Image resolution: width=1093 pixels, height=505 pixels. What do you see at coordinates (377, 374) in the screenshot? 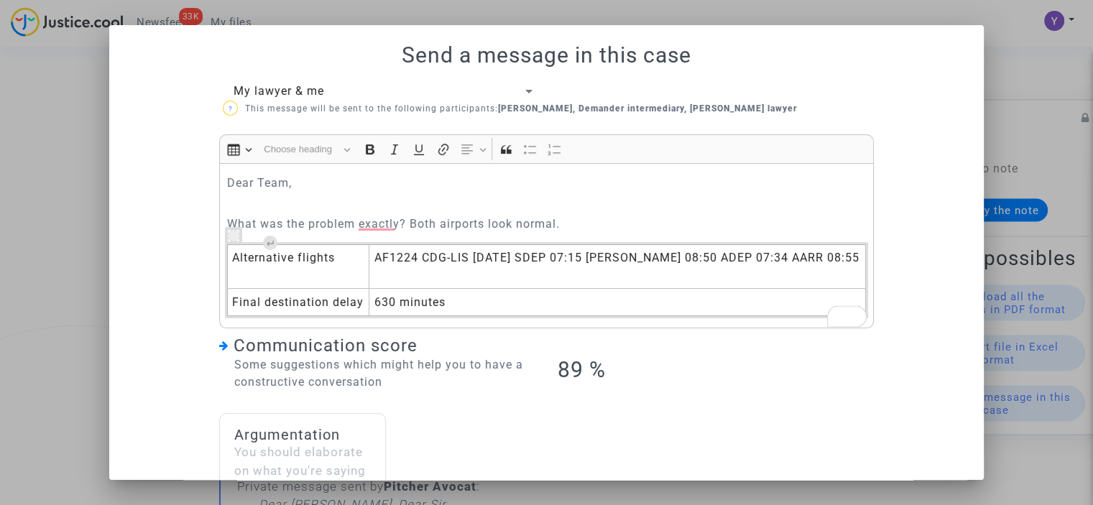
I see `div: Some suggestions which might help you to have a constructive conversation` at bounding box center [377, 374].